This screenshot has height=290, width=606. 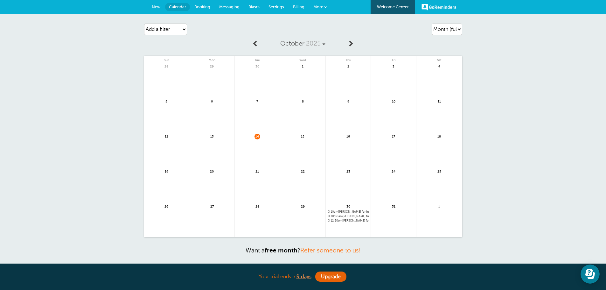 I want to click on span: 21, so click(x=257, y=171).